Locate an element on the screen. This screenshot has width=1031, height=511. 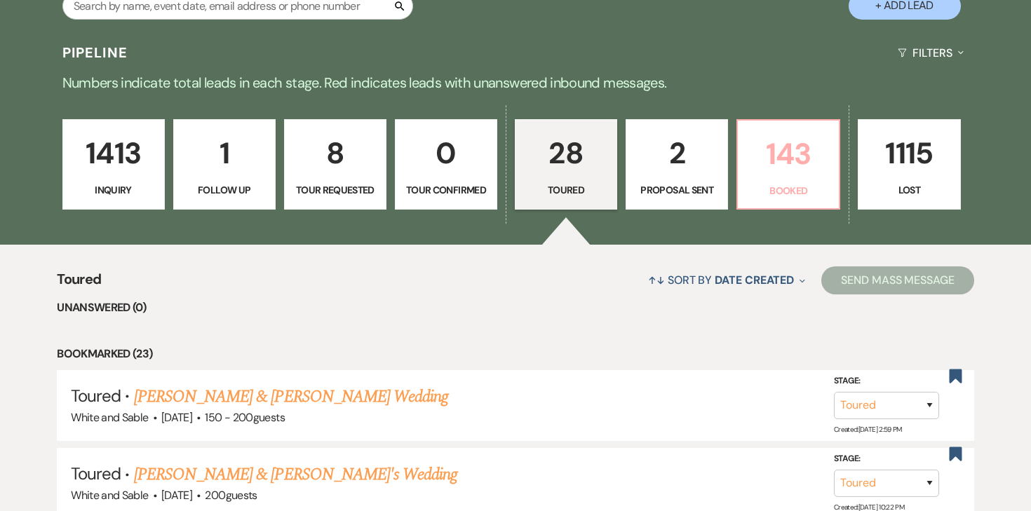
a: 2Proposal Sent is located at coordinates (677, 165).